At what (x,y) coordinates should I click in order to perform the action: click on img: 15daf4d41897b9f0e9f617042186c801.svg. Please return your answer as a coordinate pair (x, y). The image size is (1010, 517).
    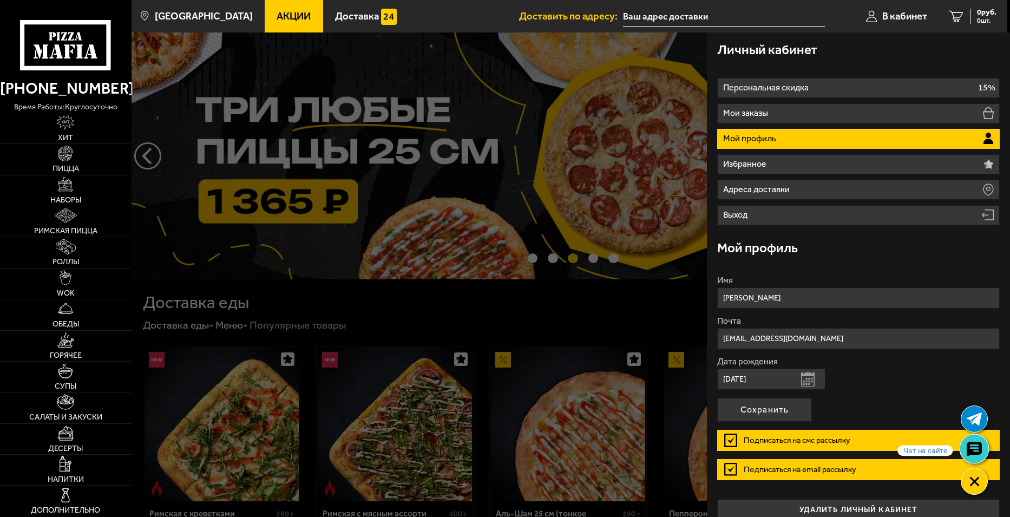
    Looking at the image, I should click on (389, 16).